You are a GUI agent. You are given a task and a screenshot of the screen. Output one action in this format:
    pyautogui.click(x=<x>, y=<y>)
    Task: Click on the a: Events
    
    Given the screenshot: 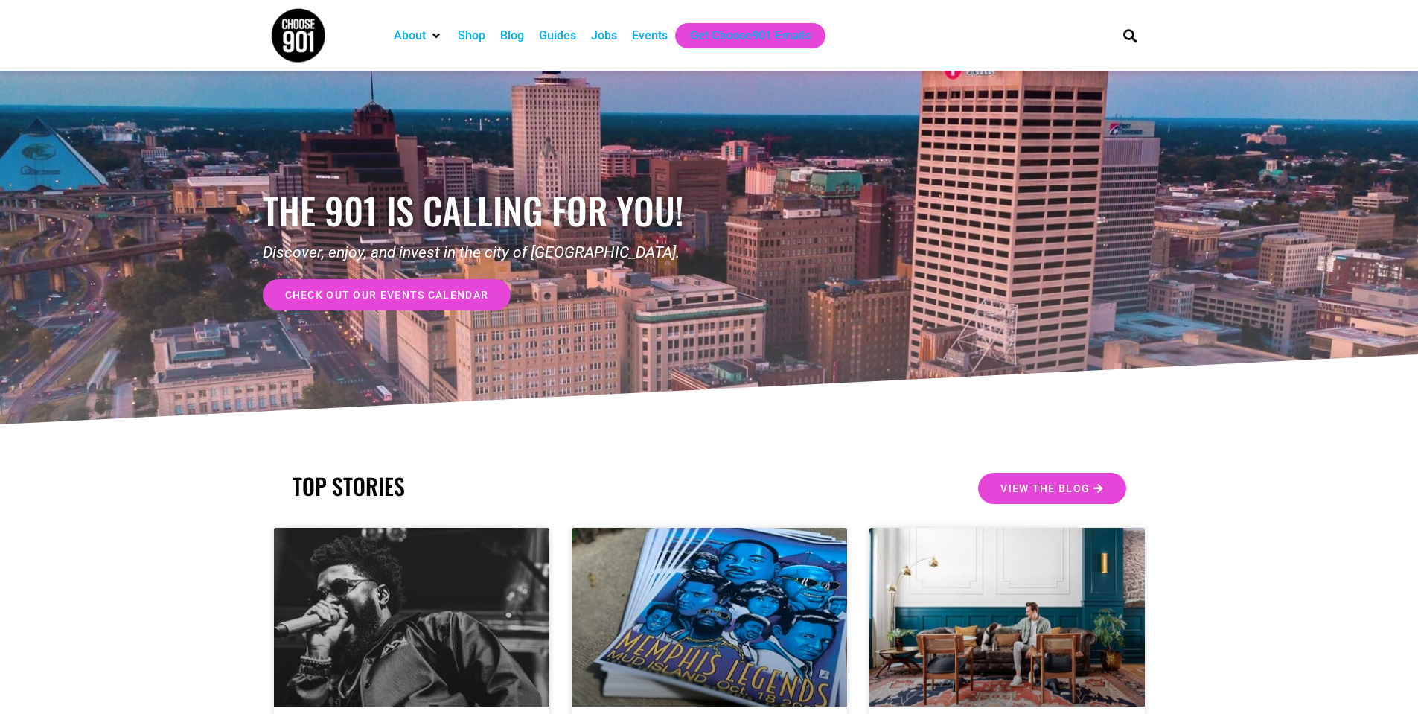 What is the action you would take?
    pyautogui.click(x=650, y=36)
    